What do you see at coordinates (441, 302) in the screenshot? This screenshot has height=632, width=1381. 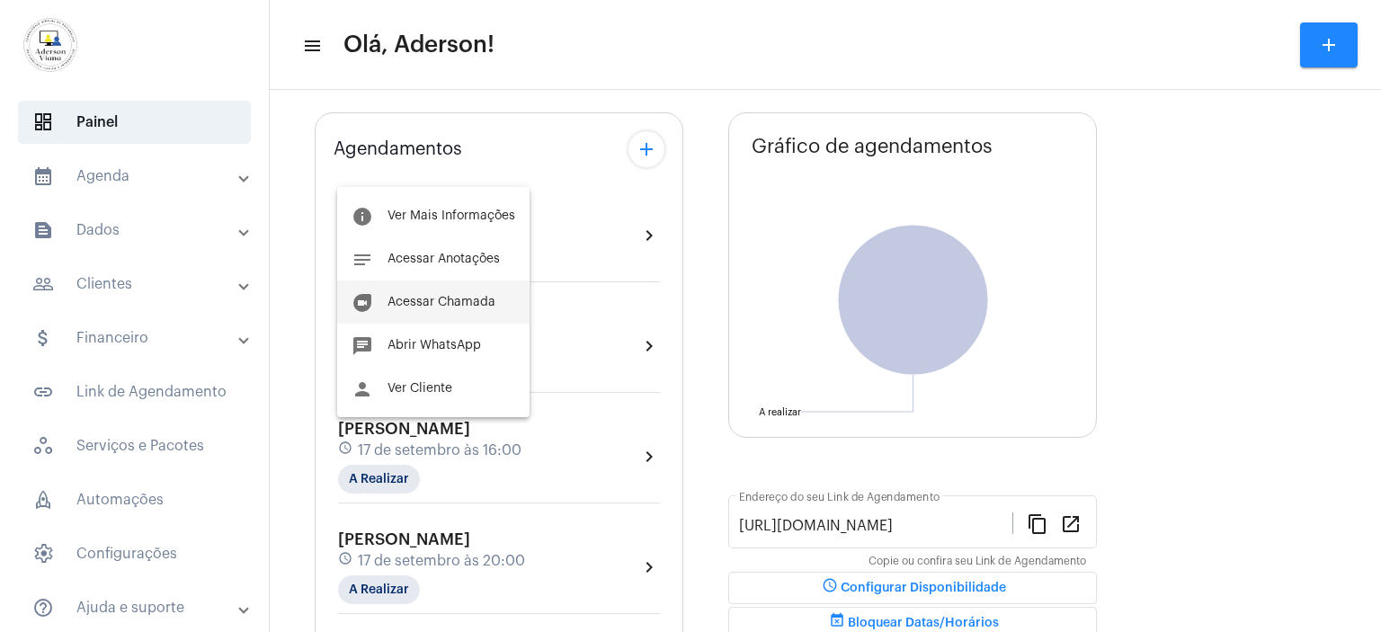 I see `span: Acessar Chamada` at bounding box center [441, 302].